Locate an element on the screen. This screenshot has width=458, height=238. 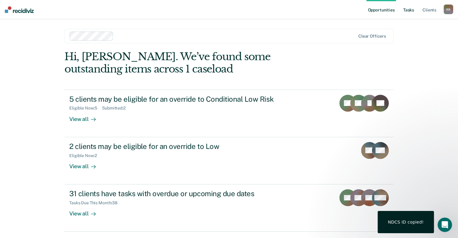
div: Eligible Now : 5 is located at coordinates (85, 108).